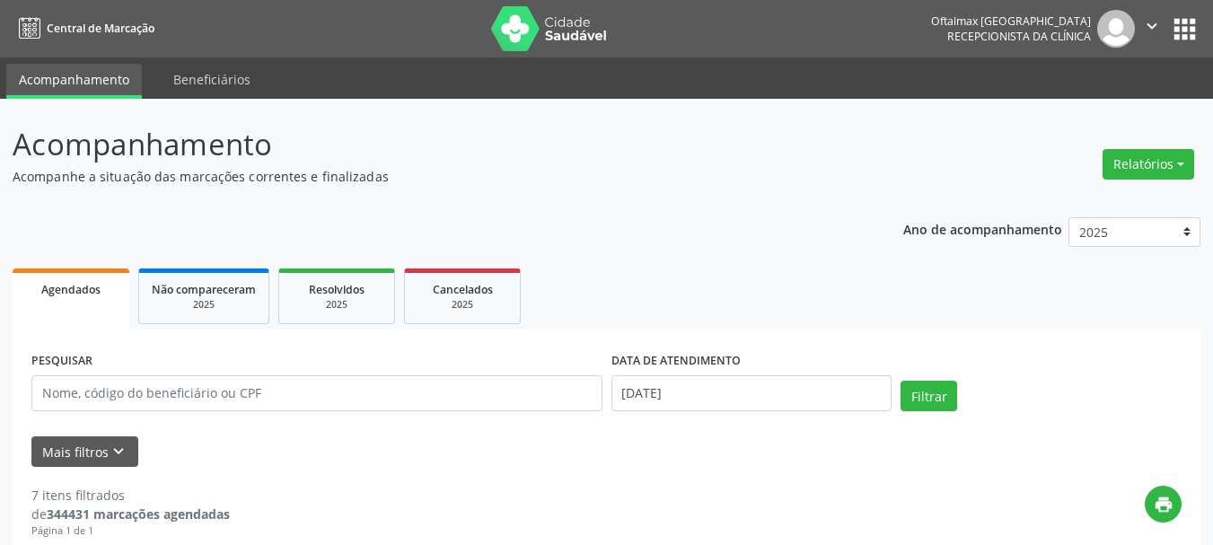  I want to click on button: Mais filtroskeyboard_arrow_down, so click(84, 452).